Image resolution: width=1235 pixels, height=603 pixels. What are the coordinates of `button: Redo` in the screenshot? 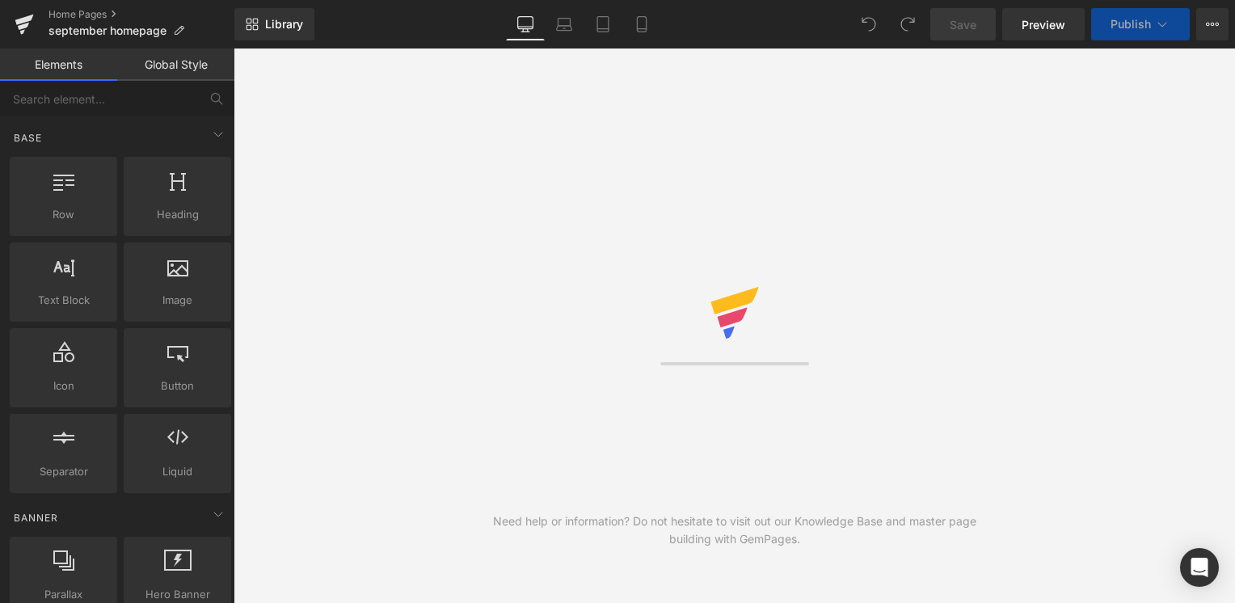 It's located at (908, 24).